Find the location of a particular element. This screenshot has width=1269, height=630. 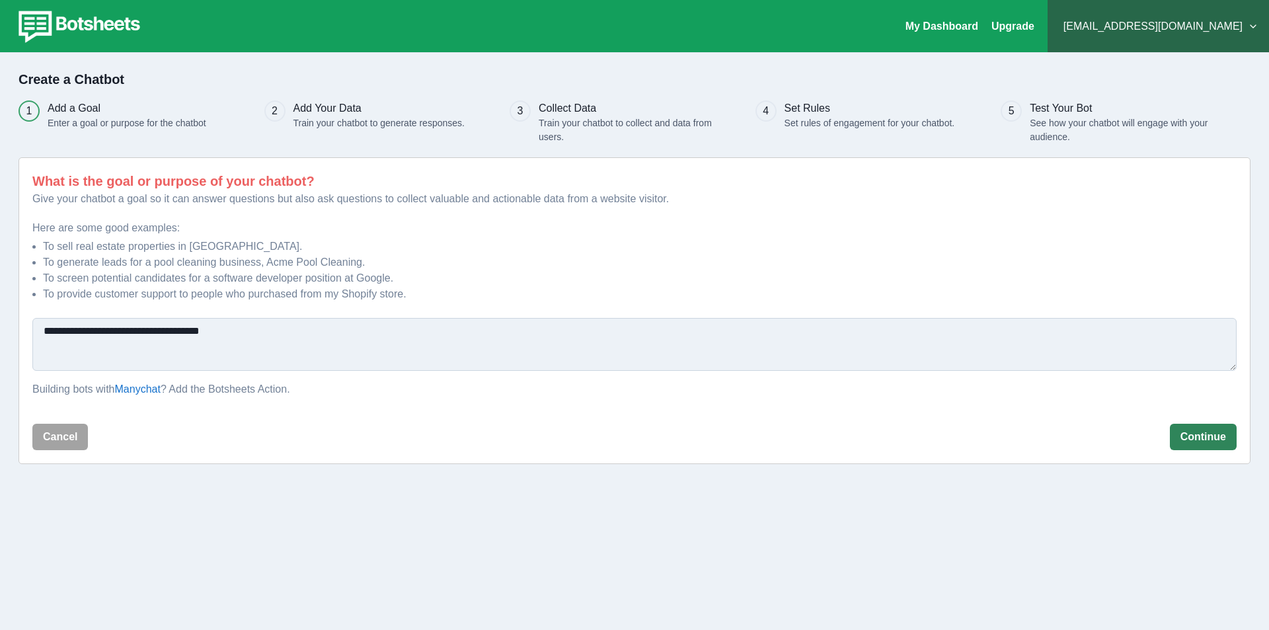

div: 1 is located at coordinates (29, 111).